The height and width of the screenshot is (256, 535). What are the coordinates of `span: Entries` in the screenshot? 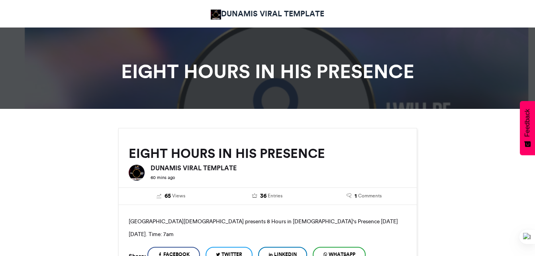 It's located at (275, 196).